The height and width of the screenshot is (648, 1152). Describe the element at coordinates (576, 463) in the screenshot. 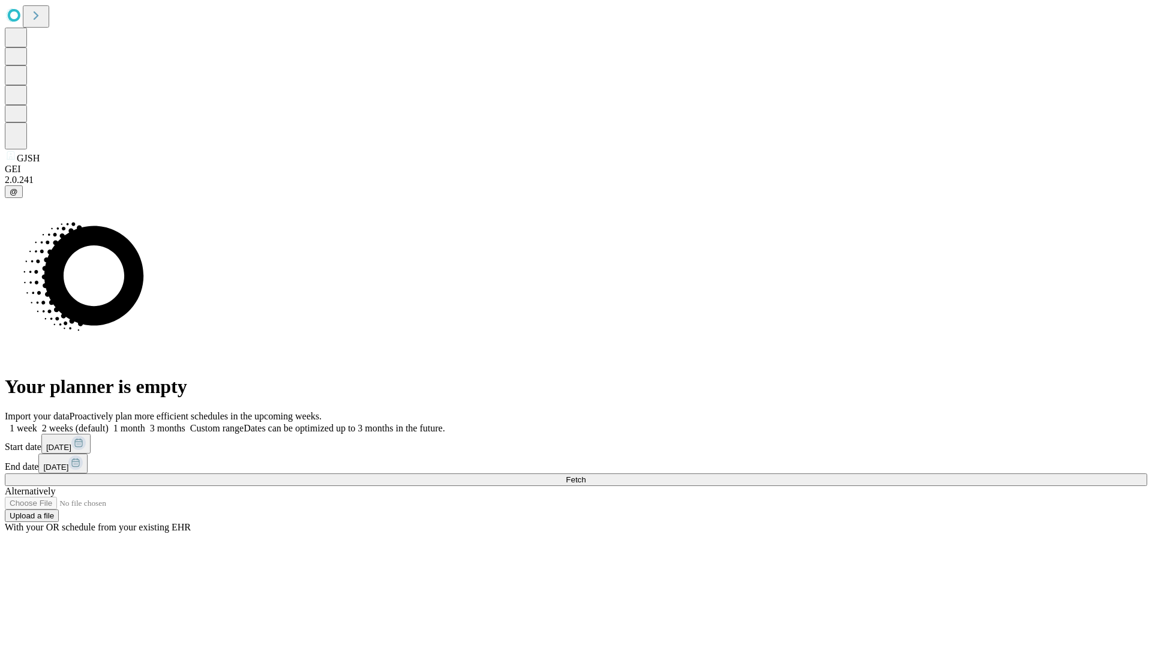

I see `div: End date` at that location.